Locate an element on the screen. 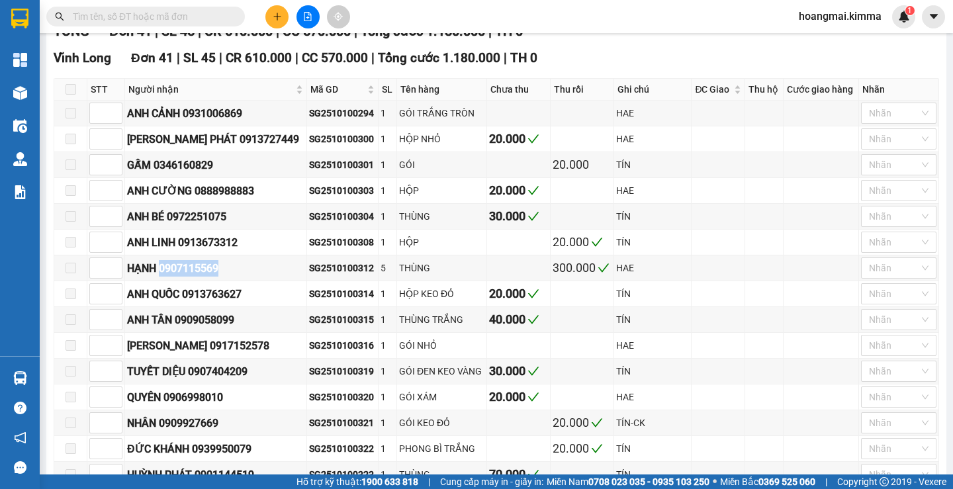 This screenshot has width=953, height=489. button: plus is located at coordinates (277, 17).